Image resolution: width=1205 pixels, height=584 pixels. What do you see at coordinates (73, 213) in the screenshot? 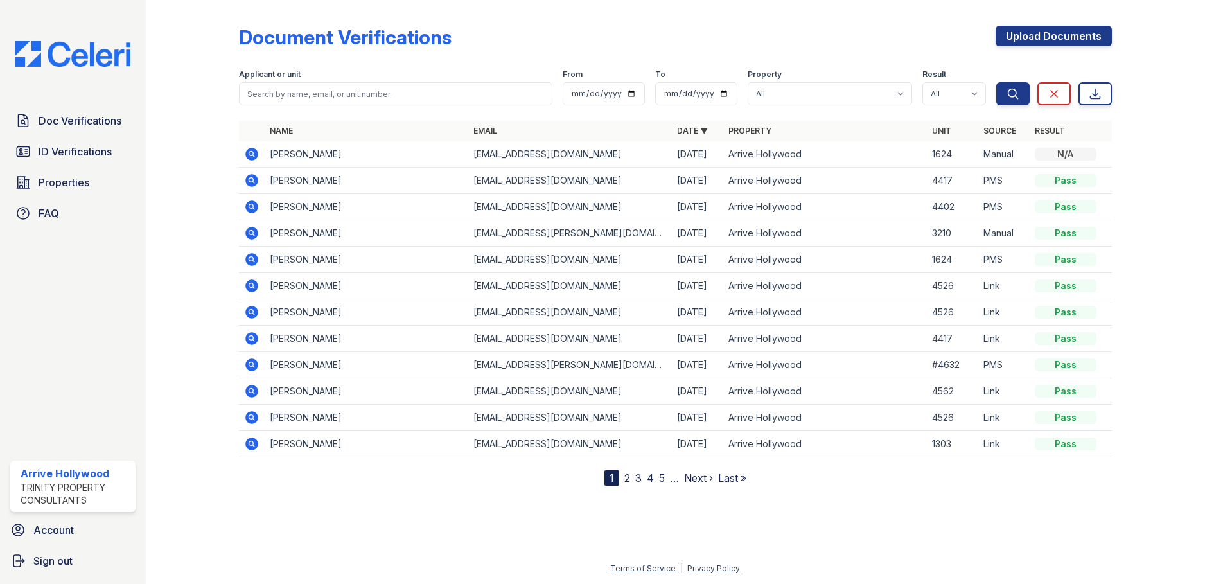
I see `a: FAQ` at bounding box center [73, 213].